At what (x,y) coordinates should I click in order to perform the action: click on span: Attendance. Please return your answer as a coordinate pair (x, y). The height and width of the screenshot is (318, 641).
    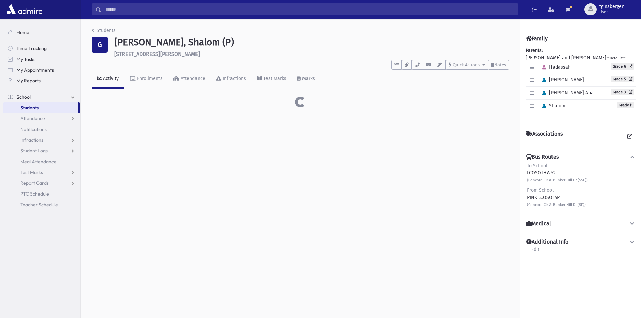
    Looking at the image, I should click on (33, 118).